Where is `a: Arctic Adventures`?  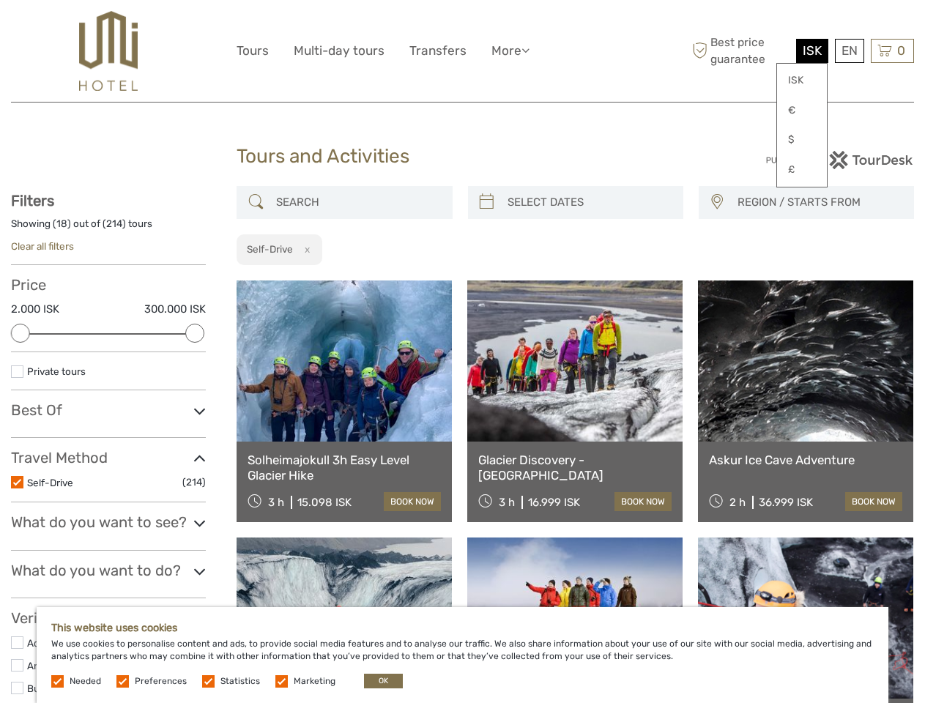
a: Arctic Adventures is located at coordinates (68, 666).